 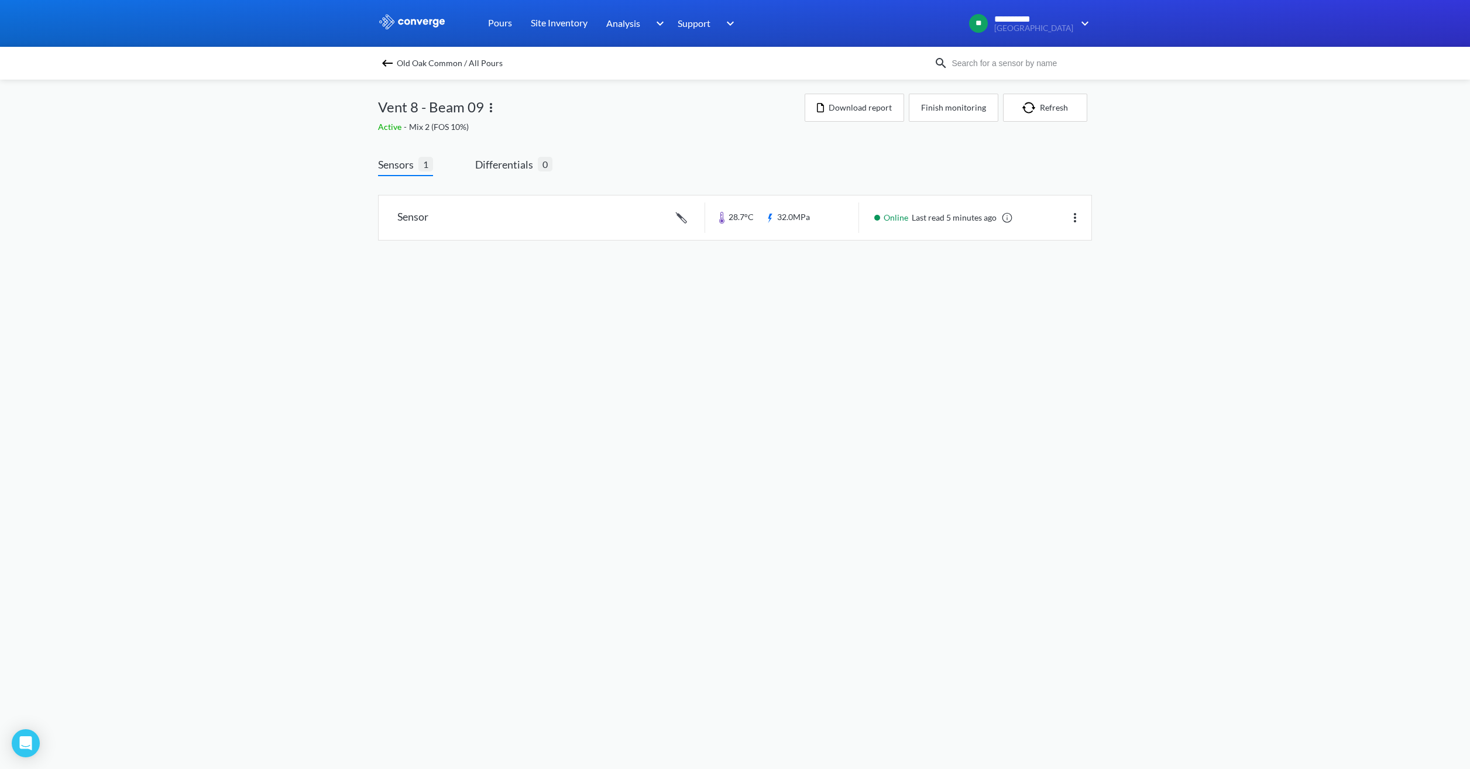 I want to click on span: Old Oak Common / All Pours, so click(x=449, y=63).